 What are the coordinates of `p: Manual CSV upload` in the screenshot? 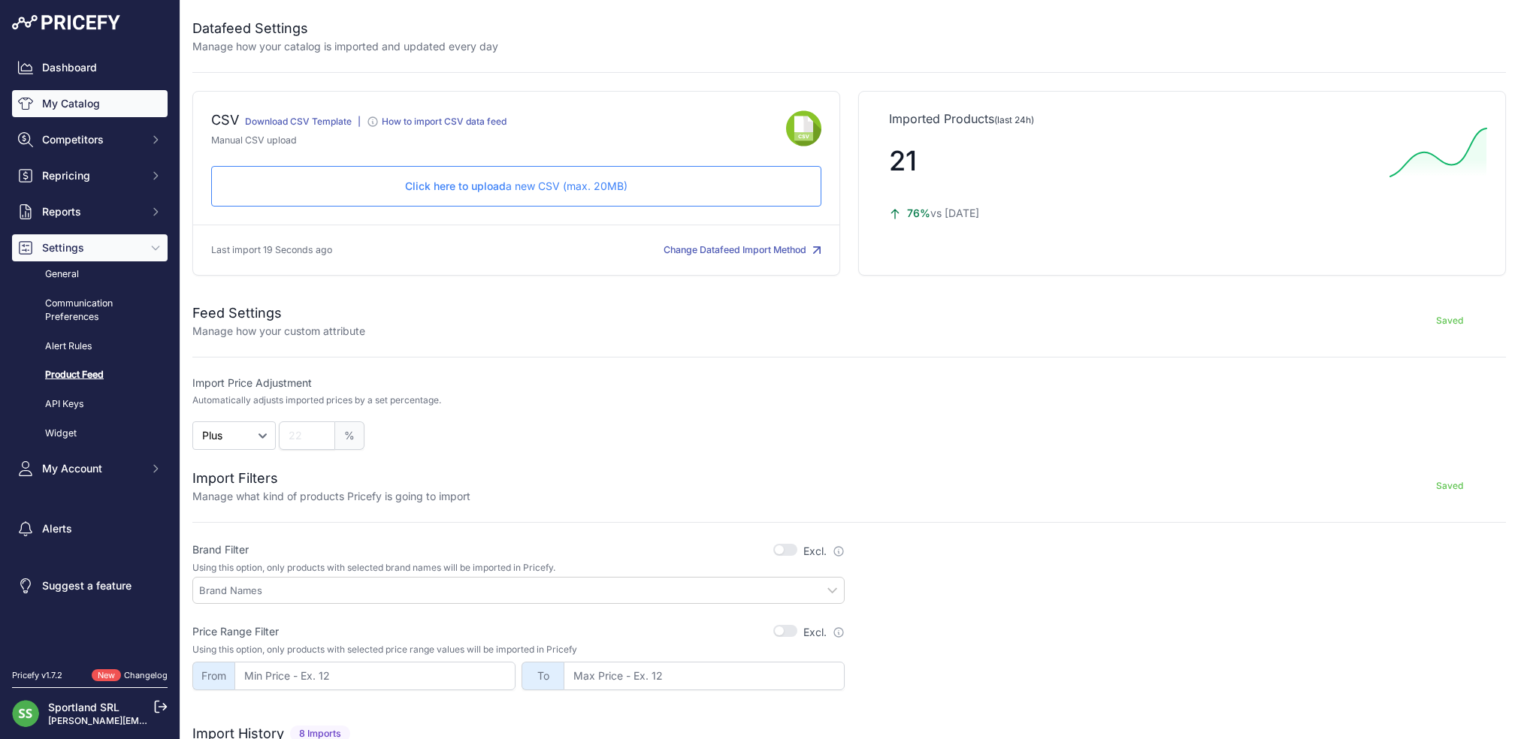 It's located at (498, 140).